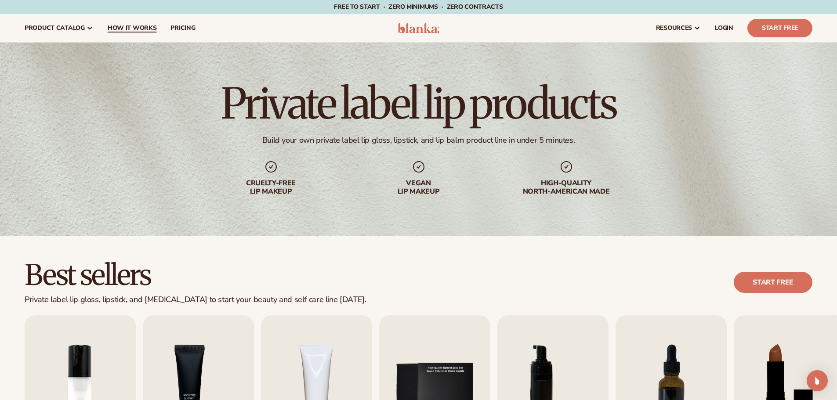 The image size is (837, 400). Describe the element at coordinates (132, 28) in the screenshot. I see `span: How It Works` at that location.